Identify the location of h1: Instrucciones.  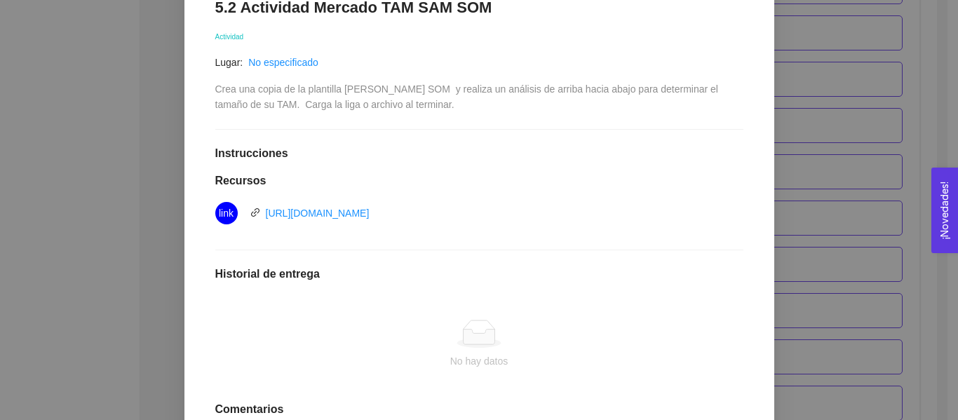
(479, 154).